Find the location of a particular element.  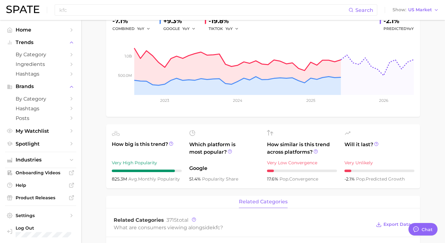

span: -2.1% is located at coordinates (350, 179).